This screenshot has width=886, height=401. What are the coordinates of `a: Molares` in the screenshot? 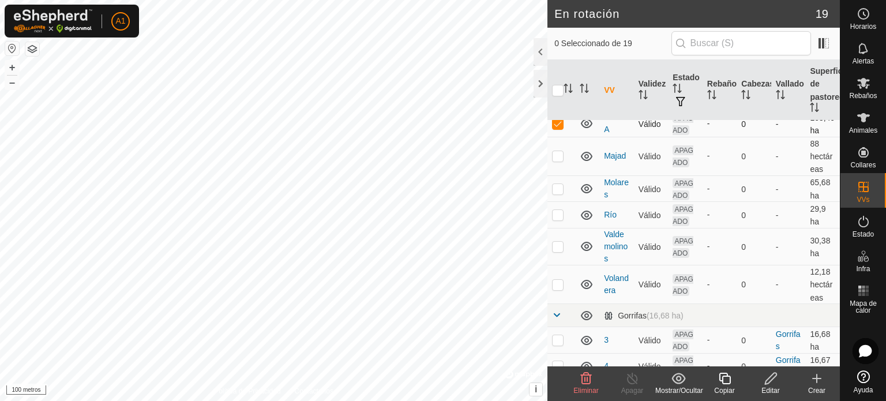 It's located at (616, 188).